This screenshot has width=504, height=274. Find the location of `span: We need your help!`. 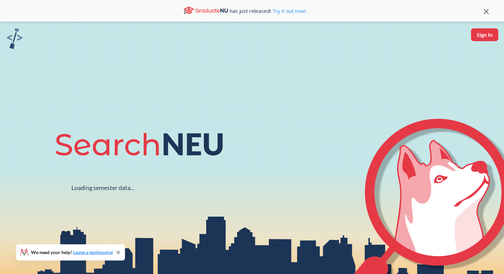

span: We need your help! is located at coordinates (72, 252).